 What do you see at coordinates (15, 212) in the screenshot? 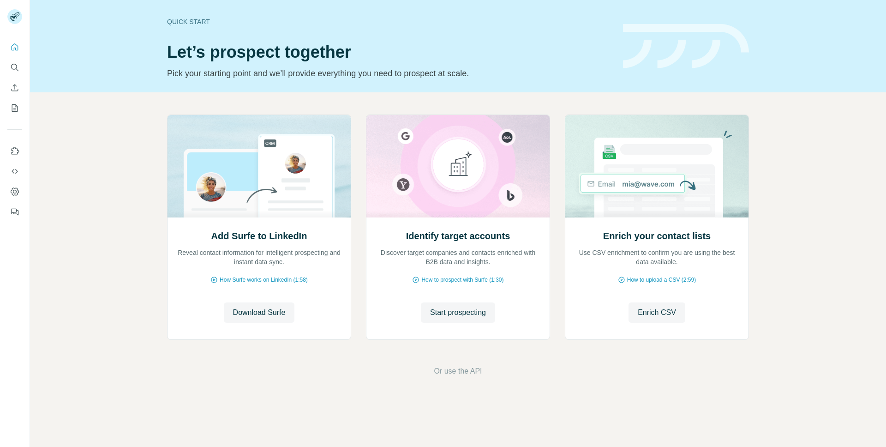
I see `button: Feedback` at bounding box center [15, 212].